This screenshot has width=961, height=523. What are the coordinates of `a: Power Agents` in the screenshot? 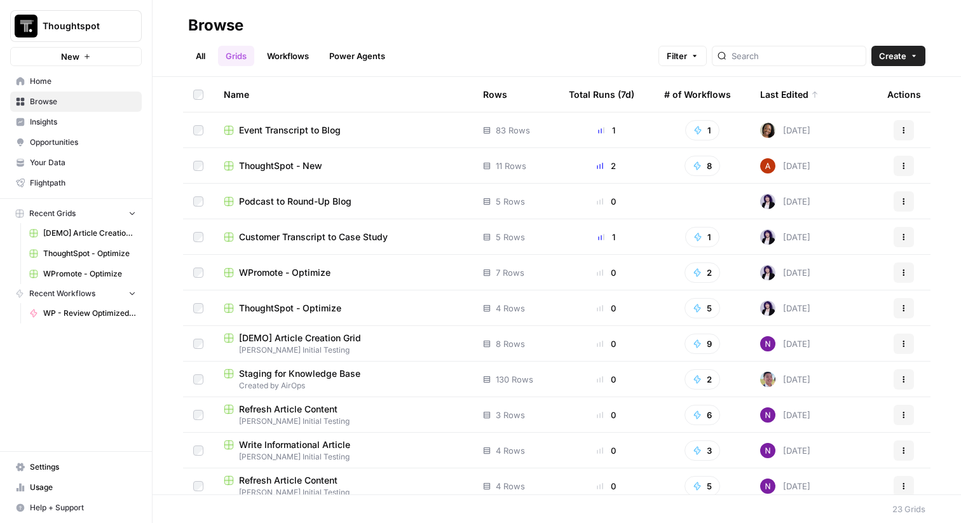 It's located at (357, 56).